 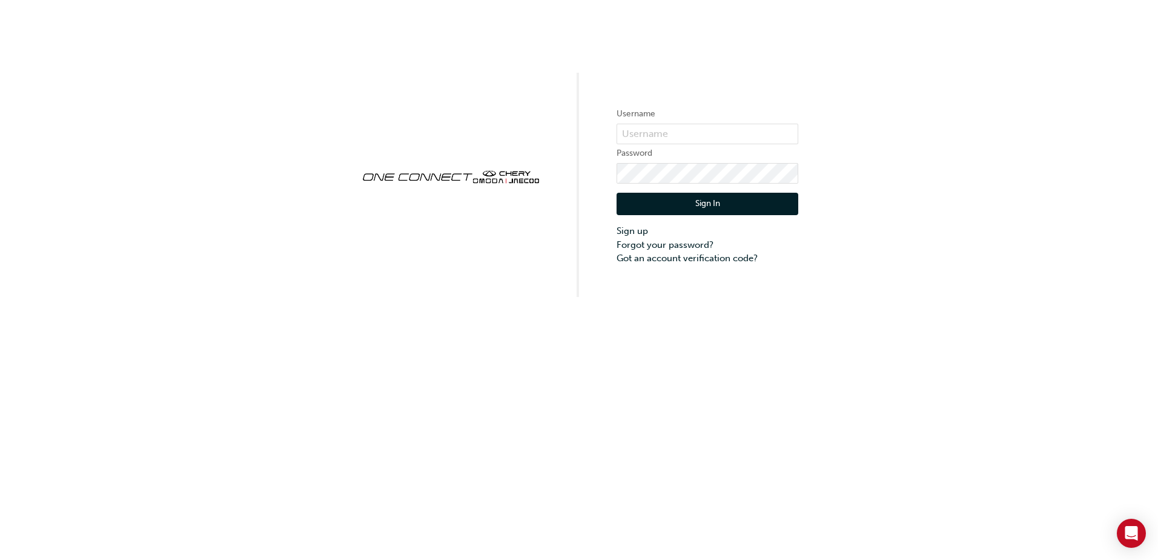 What do you see at coordinates (707, 258) in the screenshot?
I see `a: Got an account verification code?` at bounding box center [707, 258].